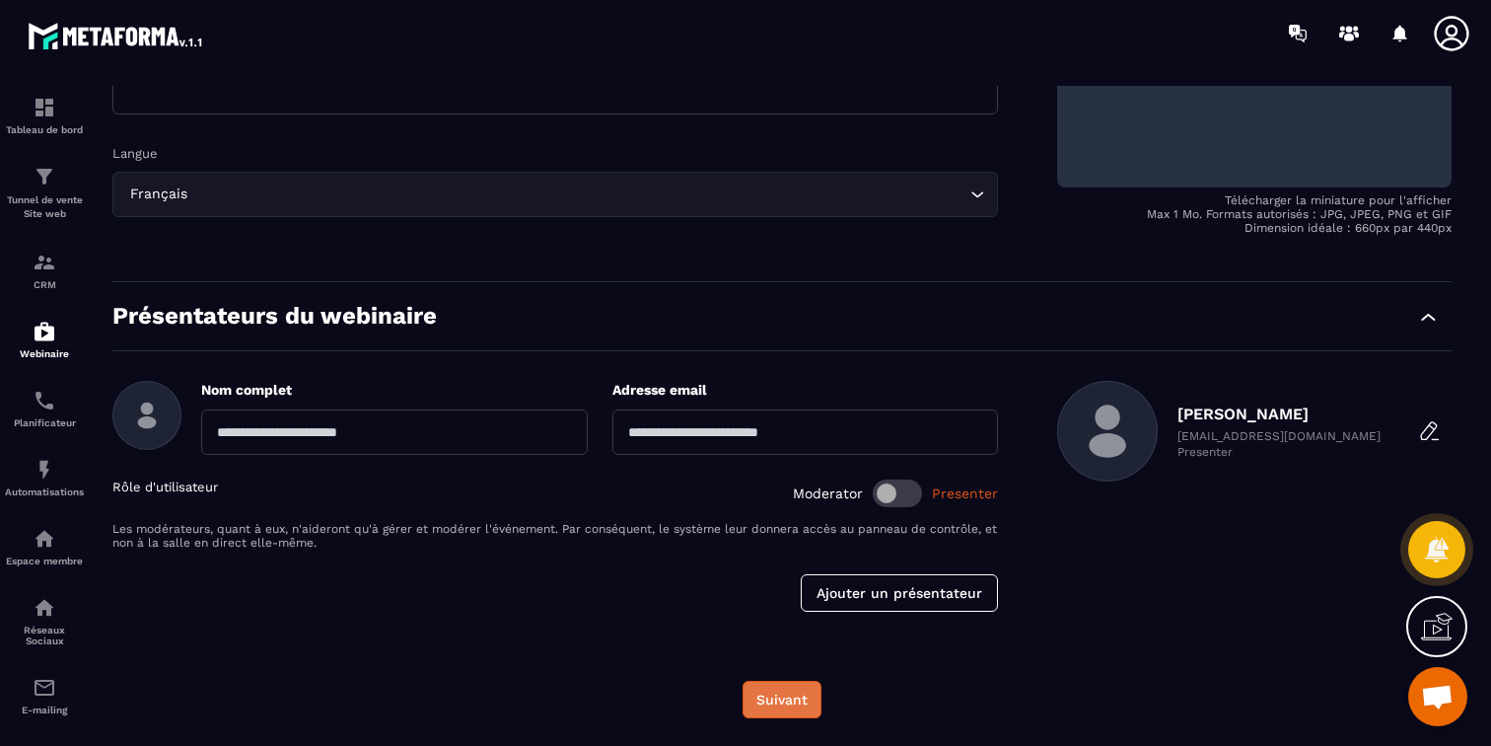 The image size is (1491, 746). I want to click on p: Espace membre, so click(44, 560).